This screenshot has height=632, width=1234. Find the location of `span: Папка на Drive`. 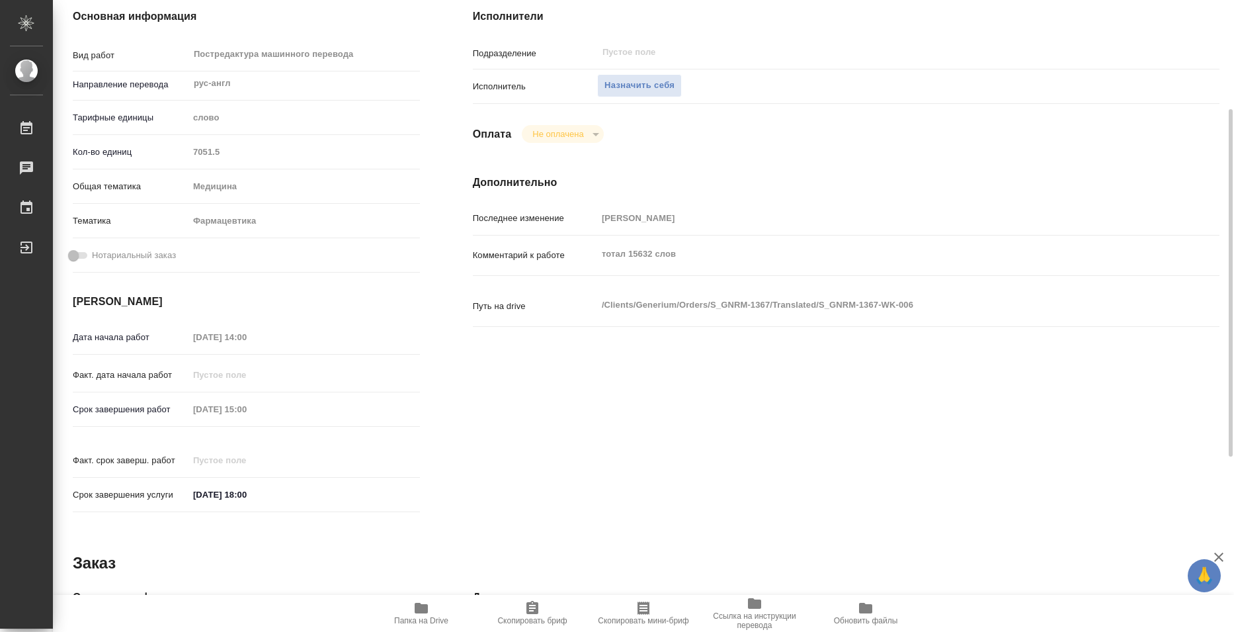

span: Папка на Drive is located at coordinates (421, 620).